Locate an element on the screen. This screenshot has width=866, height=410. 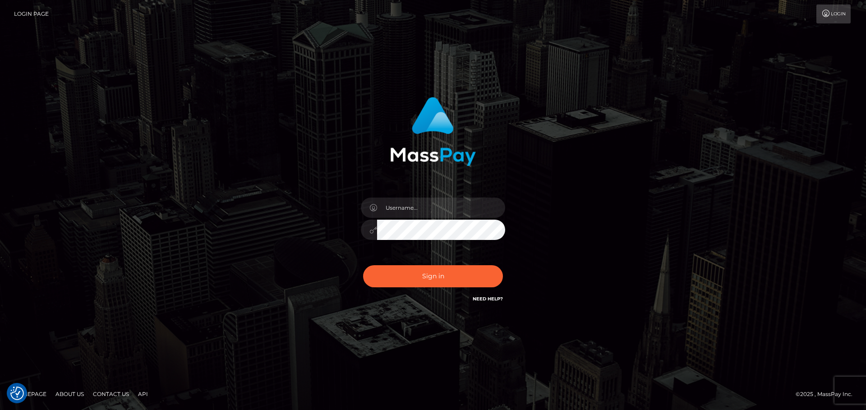
a: Login Page is located at coordinates (31, 14).